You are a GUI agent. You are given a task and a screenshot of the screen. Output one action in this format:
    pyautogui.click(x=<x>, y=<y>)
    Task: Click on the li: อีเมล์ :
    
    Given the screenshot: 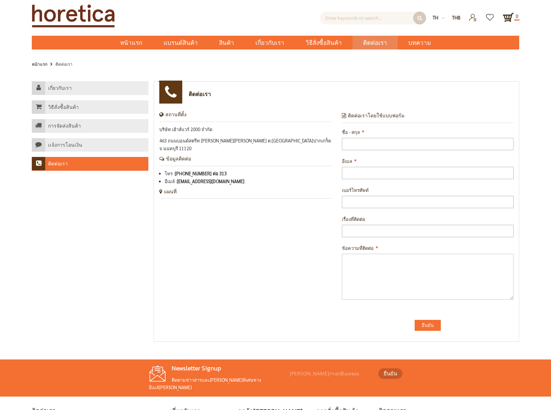 What is the action you would take?
    pyautogui.click(x=248, y=181)
    